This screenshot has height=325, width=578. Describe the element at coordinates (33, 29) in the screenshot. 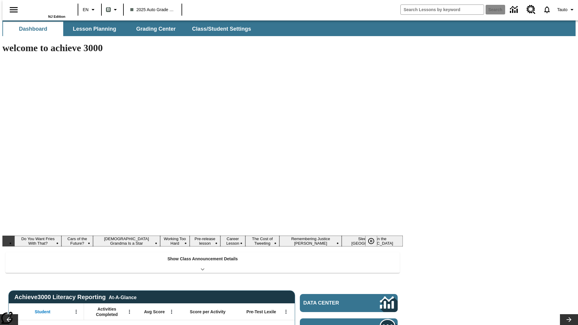

I see `button: Dashboard` at that location.